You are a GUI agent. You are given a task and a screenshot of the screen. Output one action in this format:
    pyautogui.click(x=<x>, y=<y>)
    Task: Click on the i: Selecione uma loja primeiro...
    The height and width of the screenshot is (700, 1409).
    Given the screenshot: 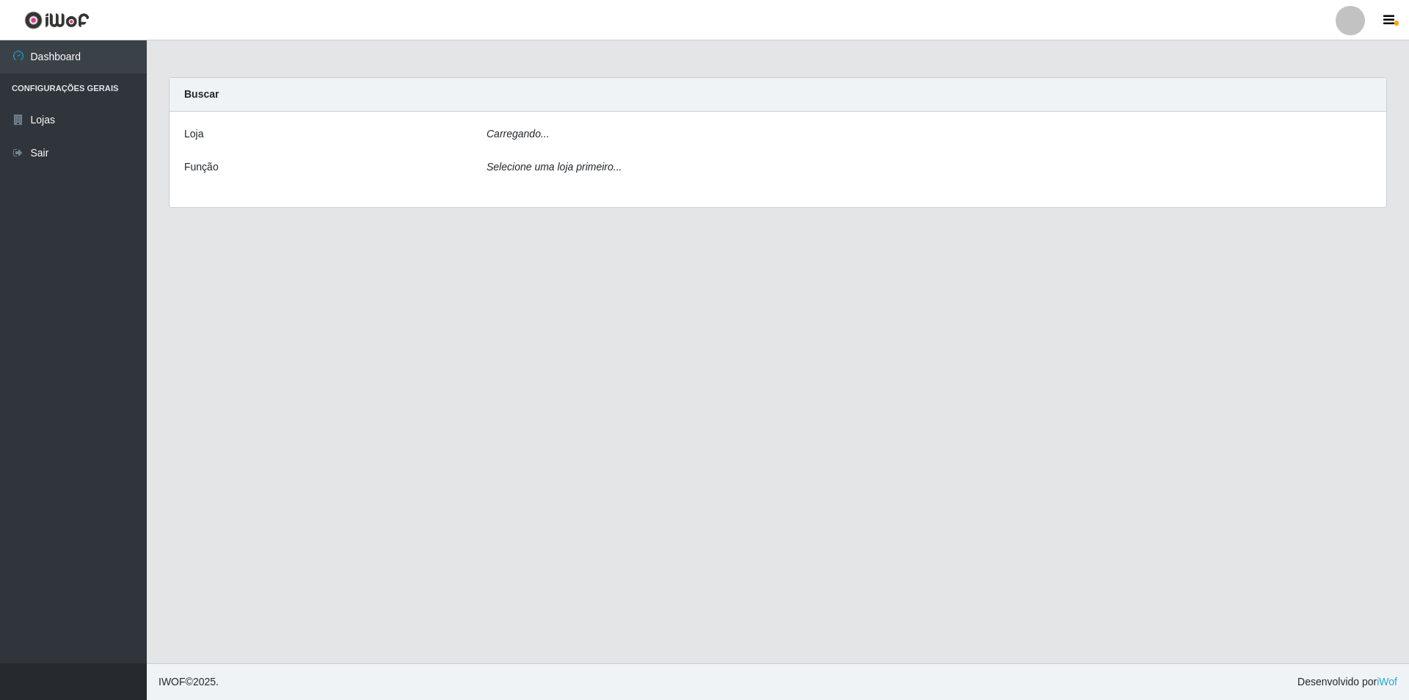 What is the action you would take?
    pyautogui.click(x=554, y=167)
    